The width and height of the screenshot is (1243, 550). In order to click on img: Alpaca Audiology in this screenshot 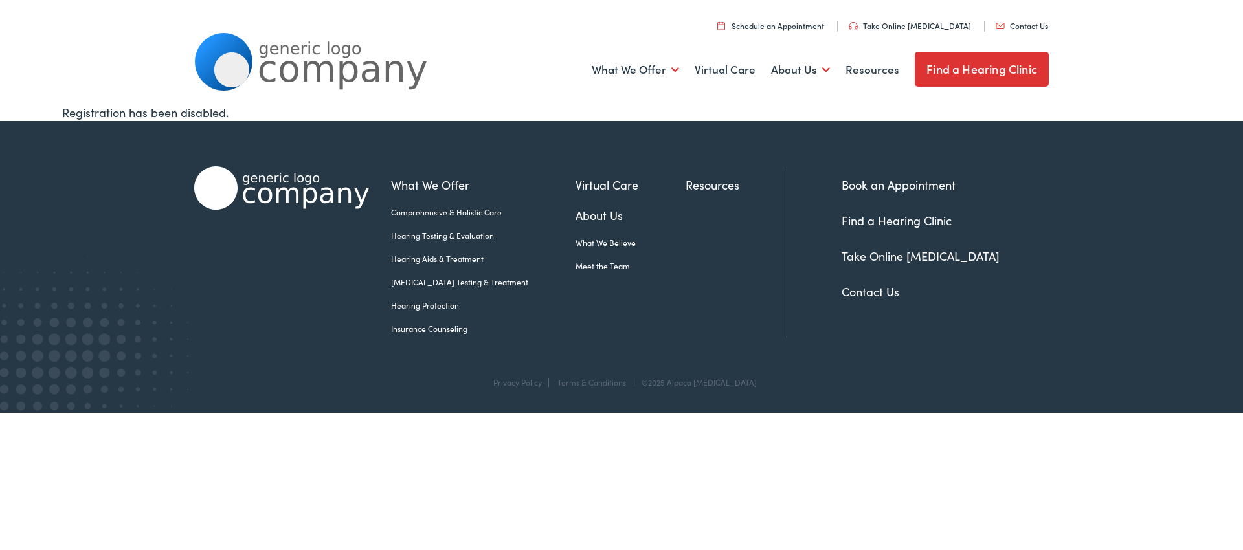, I will do `click(282, 188)`.